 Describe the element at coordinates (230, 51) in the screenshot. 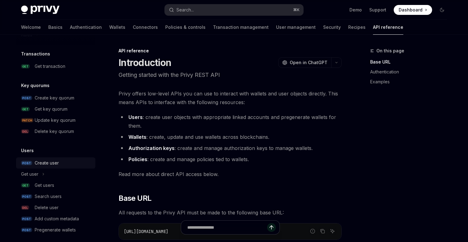

I see `div: API reference` at that location.